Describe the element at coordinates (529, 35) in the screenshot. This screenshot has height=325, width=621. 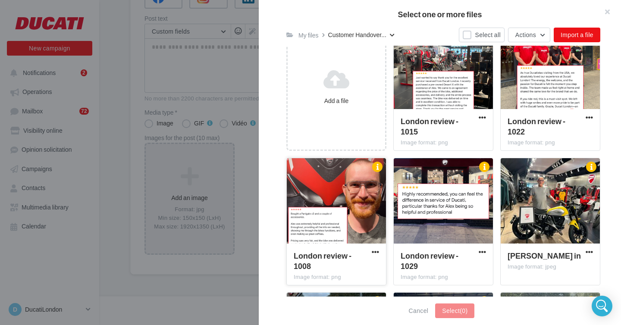
I see `button: Actions` at that location.